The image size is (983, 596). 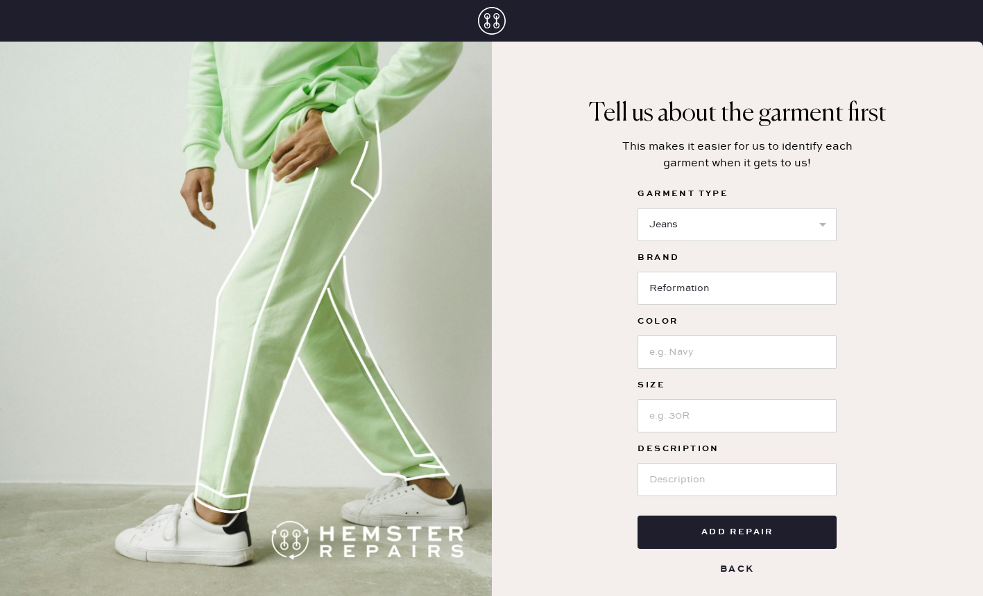 I want to click on button: Add repair, so click(x=737, y=533).